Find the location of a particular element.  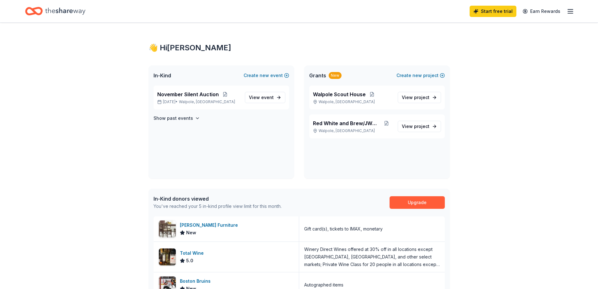

span: New is located at coordinates (191, 232).